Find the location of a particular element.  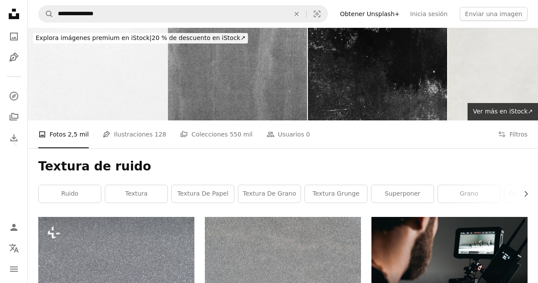

a: textura grunge is located at coordinates (336, 194).